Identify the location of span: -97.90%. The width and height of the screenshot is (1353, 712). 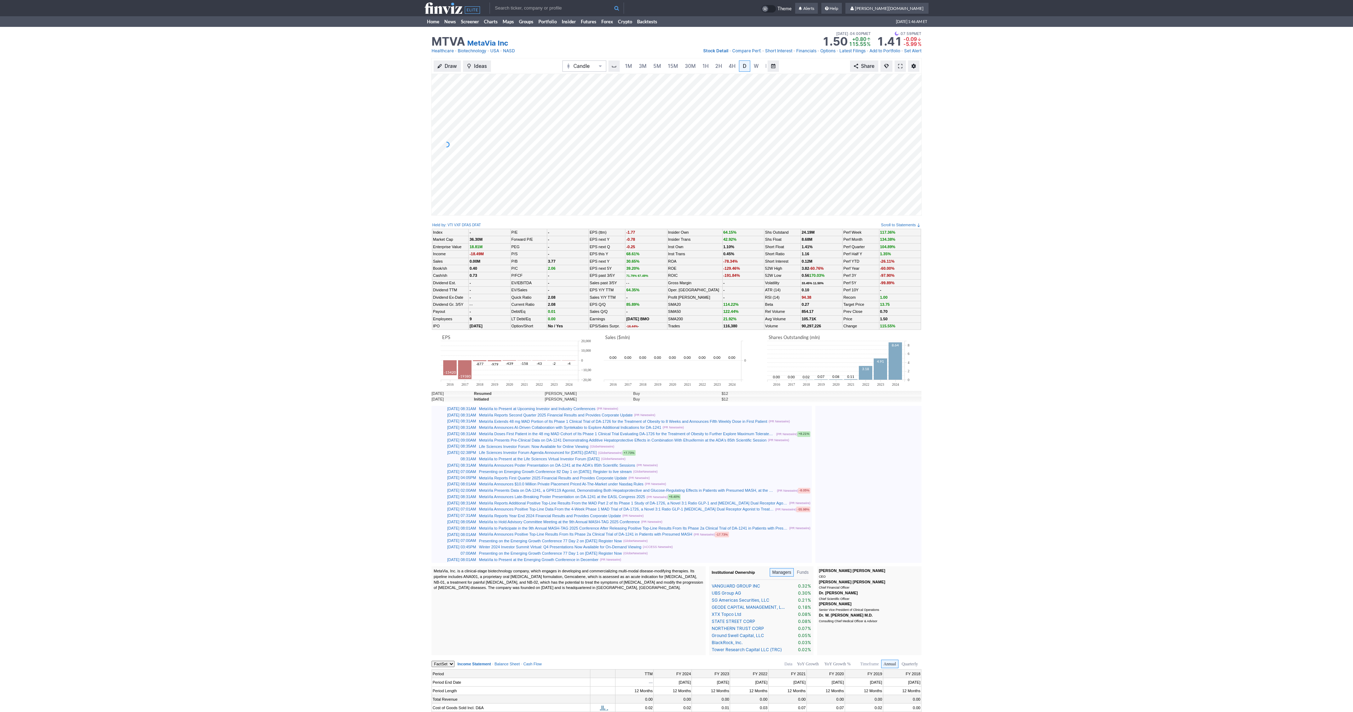
(887, 275).